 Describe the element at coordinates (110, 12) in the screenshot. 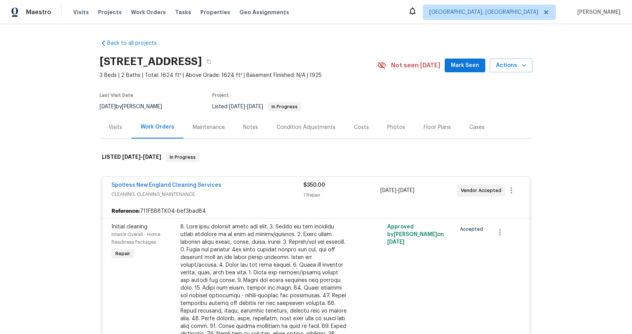

I see `span: Projects` at that location.